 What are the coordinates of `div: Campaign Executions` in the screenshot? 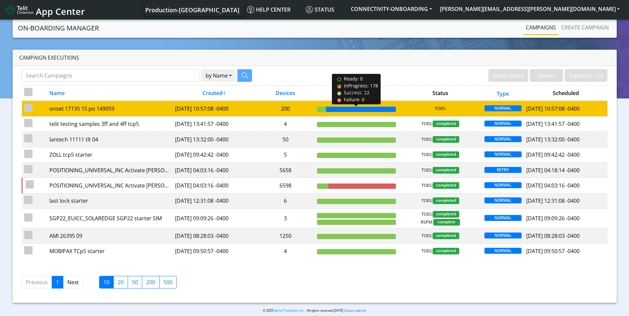 It's located at (315, 58).